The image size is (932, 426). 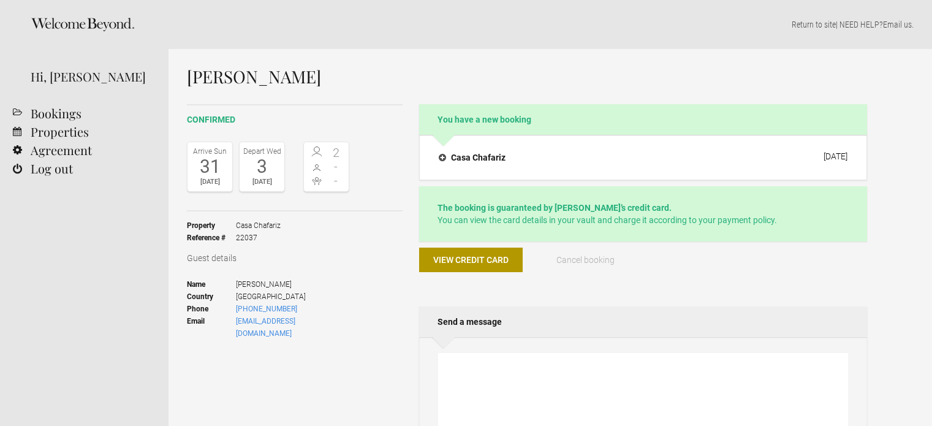 I want to click on strong: Country, so click(x=211, y=296).